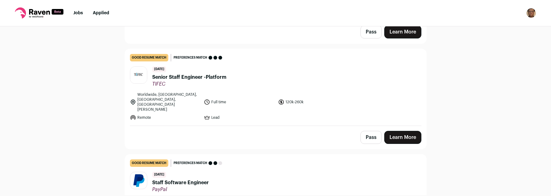 The image size is (551, 196). I want to click on img: 1bed34e9a7ad1f5e209559f65fd51d1a42f3522dafe3eea08c5e904d6a2faa38.jpg, so click(139, 75).